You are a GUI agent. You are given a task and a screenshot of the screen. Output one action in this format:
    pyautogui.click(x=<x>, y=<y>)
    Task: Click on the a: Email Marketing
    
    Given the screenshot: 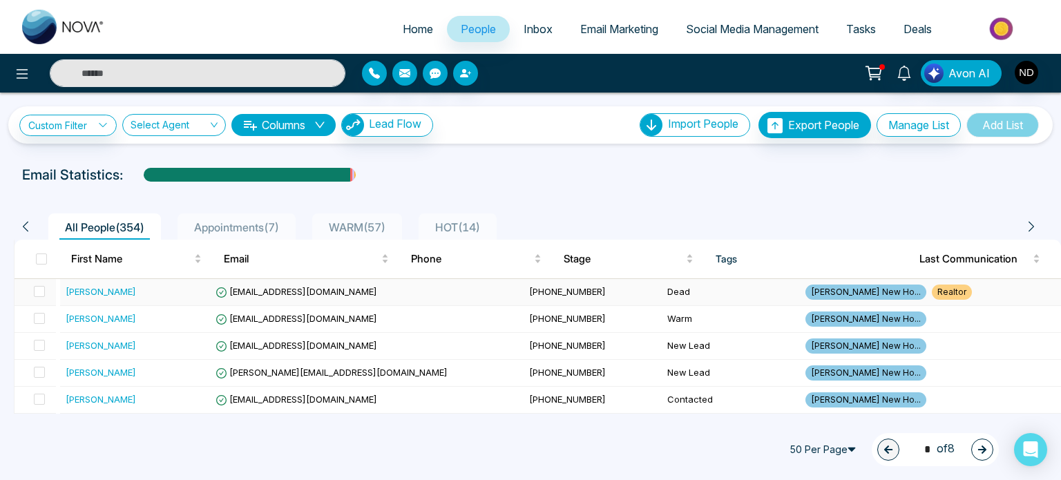 What is the action you would take?
    pyautogui.click(x=619, y=29)
    